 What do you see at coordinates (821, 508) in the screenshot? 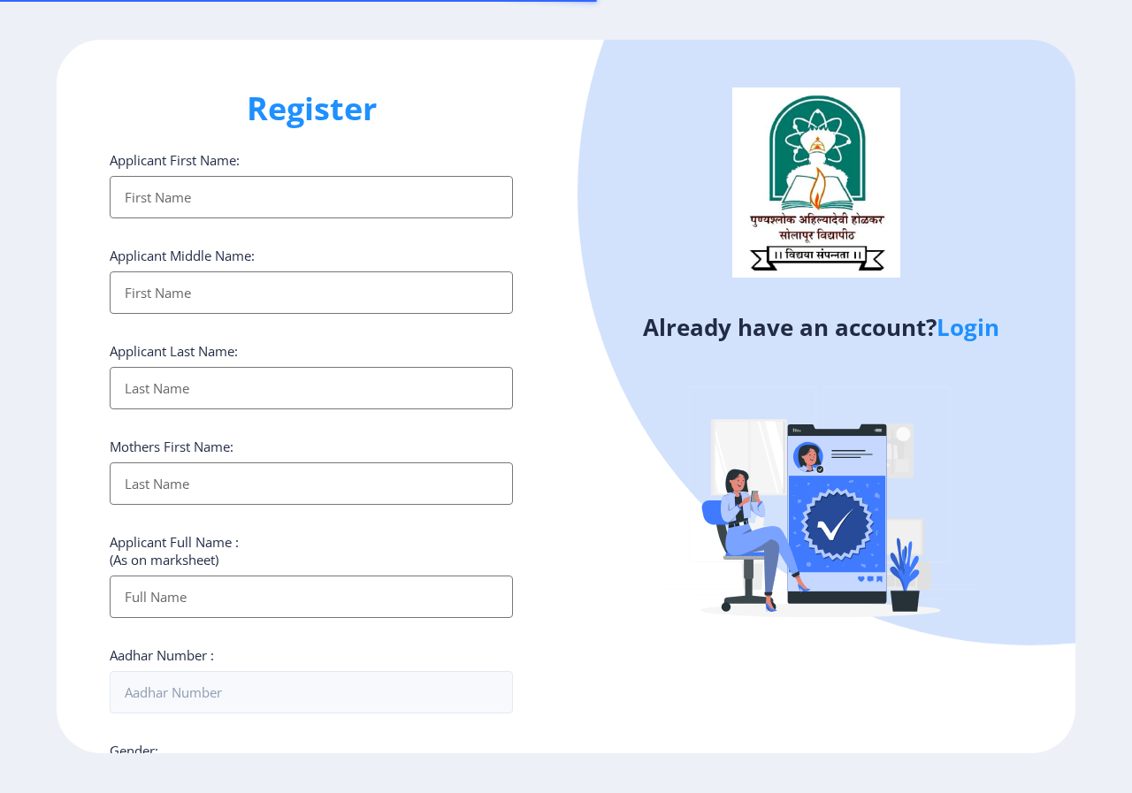
I see `img: Verified-rafiki.svg` at bounding box center [821, 508].